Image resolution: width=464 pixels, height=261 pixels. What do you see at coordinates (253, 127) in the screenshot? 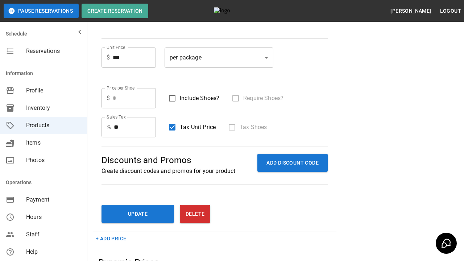
I see `span: Tax Shoes` at bounding box center [253, 127].